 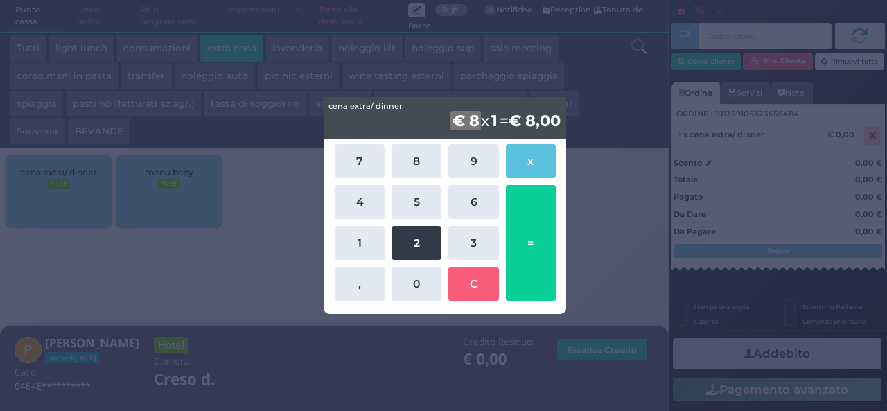 What do you see at coordinates (360, 243) in the screenshot?
I see `button: 1` at bounding box center [360, 243].